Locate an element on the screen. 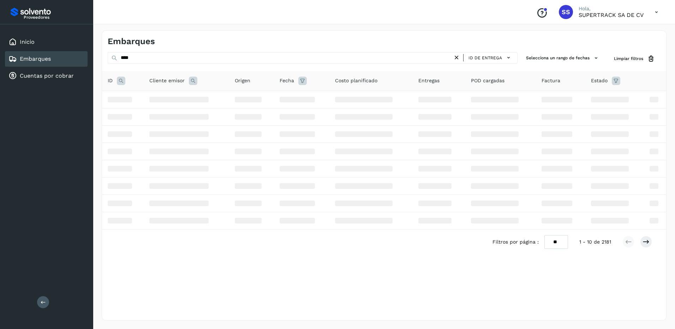 The height and width of the screenshot is (329, 675). span: Estado is located at coordinates (599, 80).